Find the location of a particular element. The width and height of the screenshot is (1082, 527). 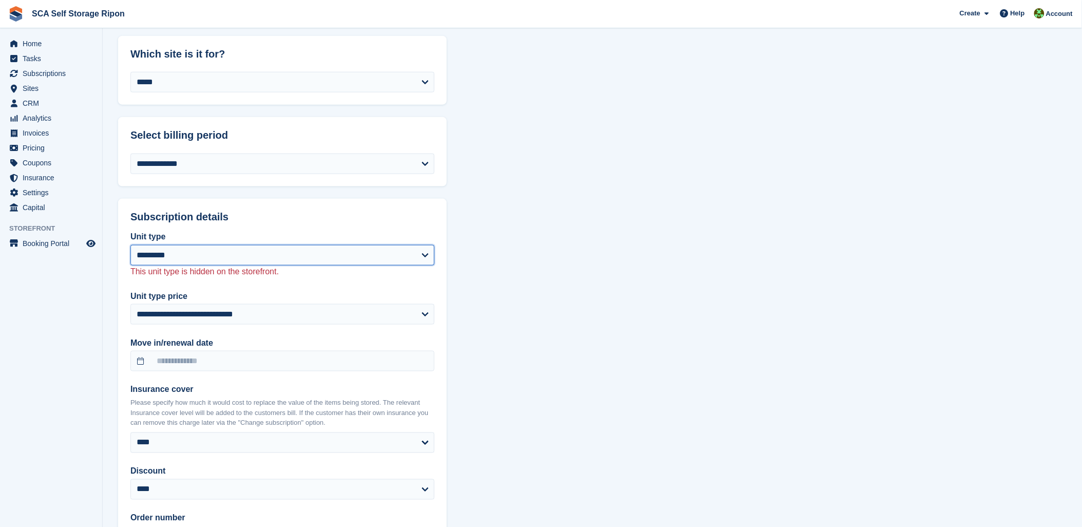

h2: Which site is it for? is located at coordinates (282, 54).